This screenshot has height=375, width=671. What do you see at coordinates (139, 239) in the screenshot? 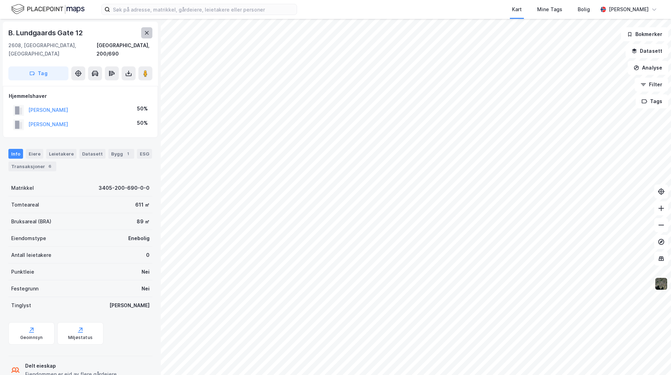
I see `div: Enebolig` at bounding box center [139, 239].